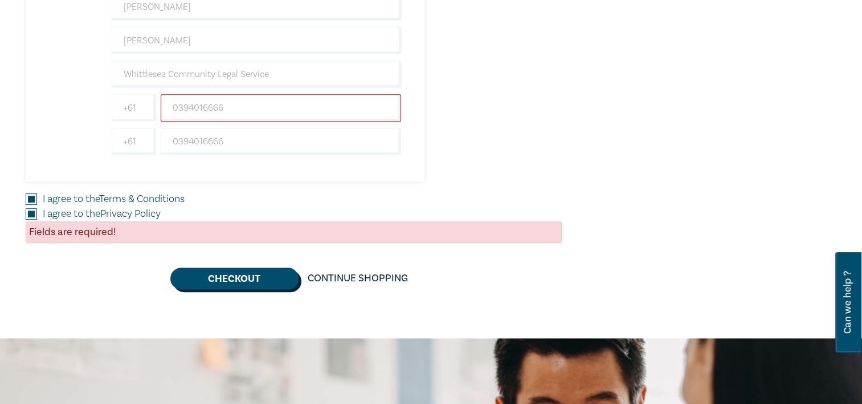 The image size is (862, 404). Describe the element at coordinates (281, 108) in the screenshot. I see `input: Mobile*` at that location.